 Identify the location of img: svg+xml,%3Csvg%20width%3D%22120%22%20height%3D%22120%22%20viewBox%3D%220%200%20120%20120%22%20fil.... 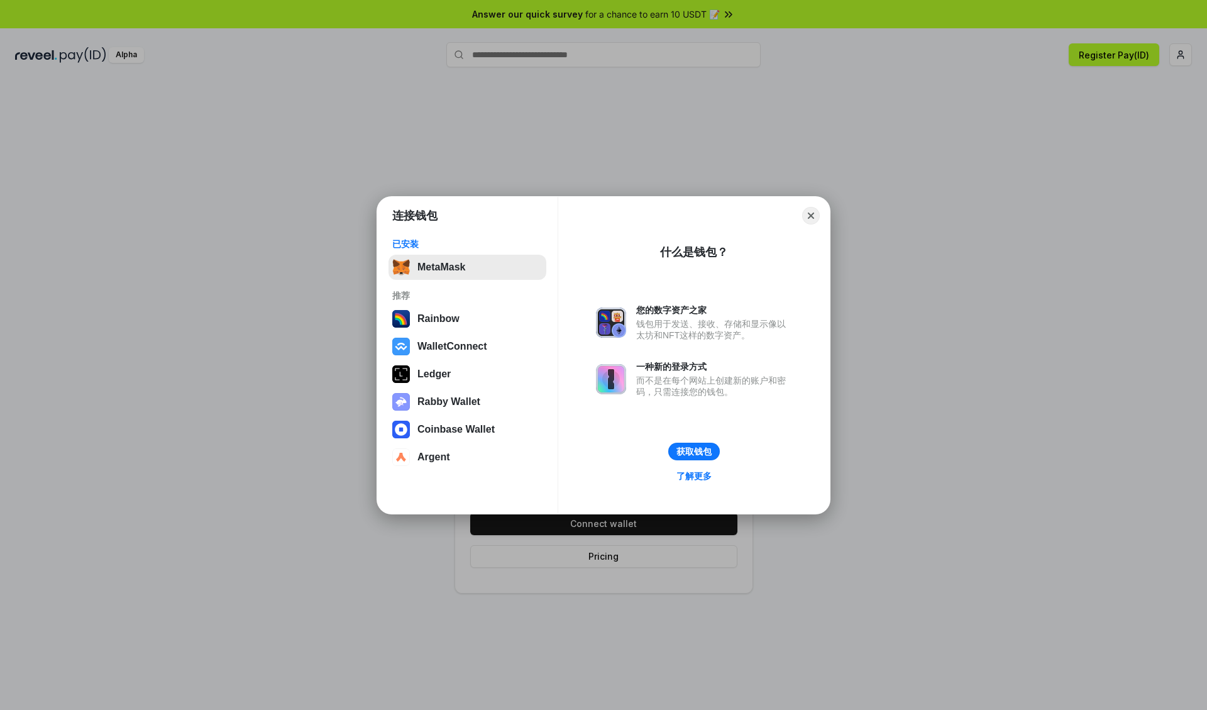
(401, 319).